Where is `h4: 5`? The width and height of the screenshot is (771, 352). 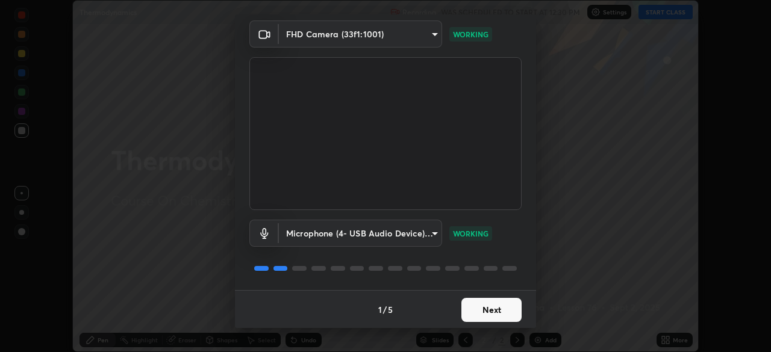
h4: 5 is located at coordinates (390, 310).